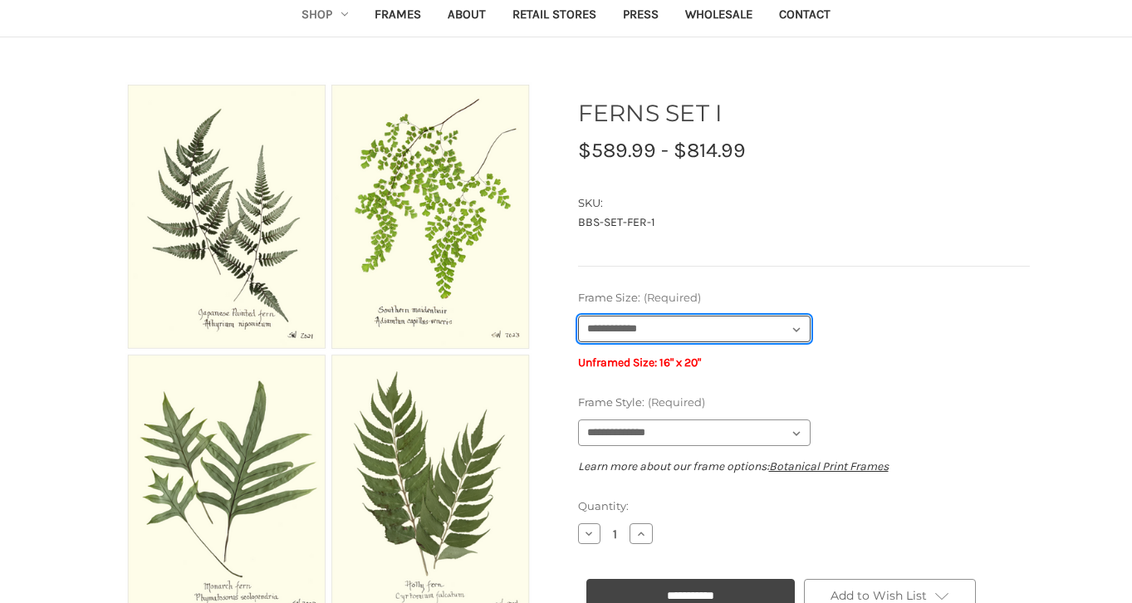 The height and width of the screenshot is (603, 1132). What do you see at coordinates (801, 203) in the screenshot?
I see `dt: SKU:` at bounding box center [801, 203].